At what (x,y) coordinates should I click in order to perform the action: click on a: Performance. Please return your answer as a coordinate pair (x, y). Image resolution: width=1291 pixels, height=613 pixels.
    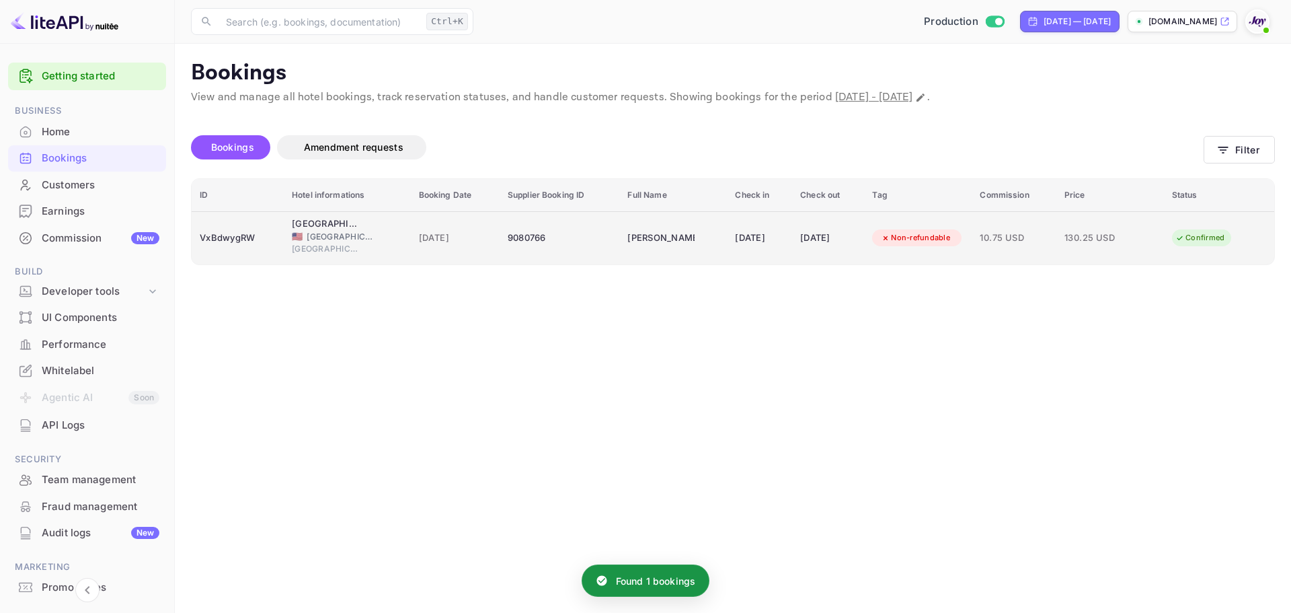
    Looking at the image, I should click on (87, 344).